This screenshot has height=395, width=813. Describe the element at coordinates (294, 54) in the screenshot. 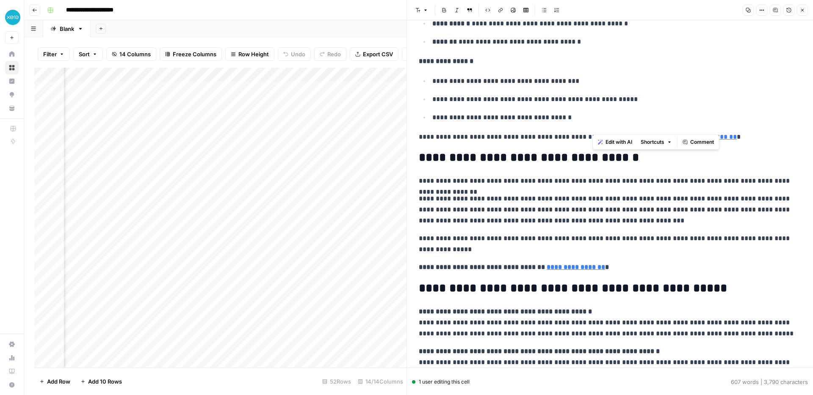

I see `button: Undo` at that location.